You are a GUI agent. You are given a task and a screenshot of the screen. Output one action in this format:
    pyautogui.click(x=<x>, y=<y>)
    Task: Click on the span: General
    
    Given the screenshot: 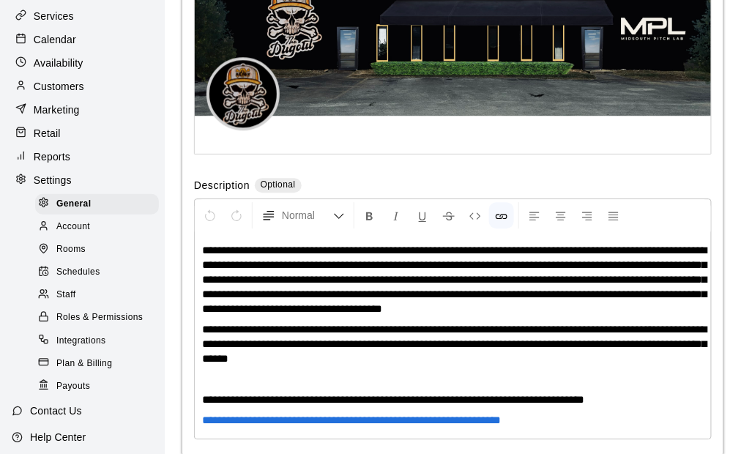 What is the action you would take?
    pyautogui.click(x=74, y=204)
    